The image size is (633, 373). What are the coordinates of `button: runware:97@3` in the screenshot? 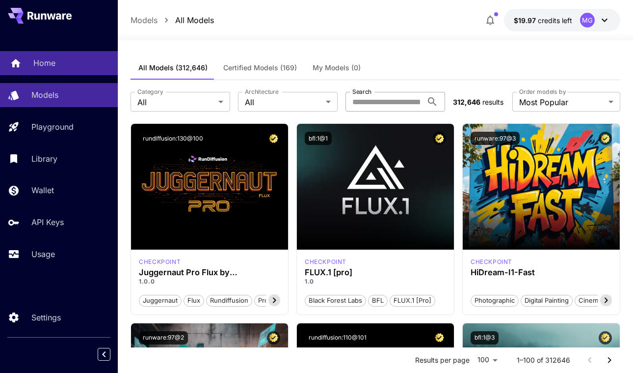 It's located at (495, 138).